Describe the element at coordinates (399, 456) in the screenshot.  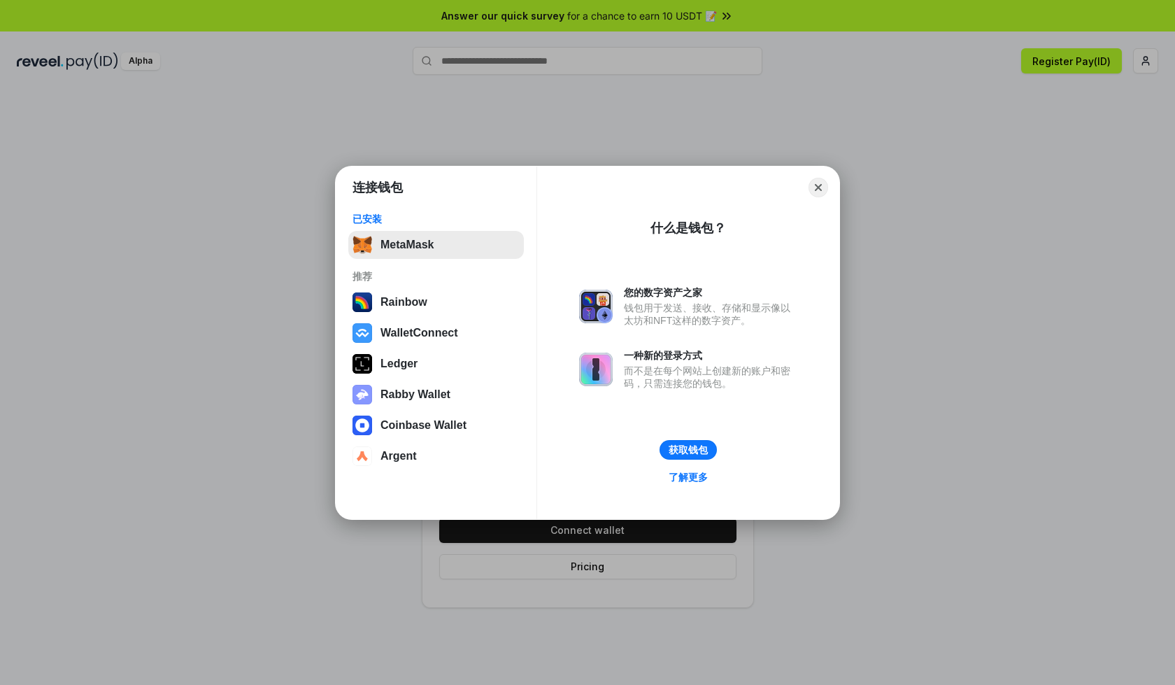
I see `div: Argent` at that location.